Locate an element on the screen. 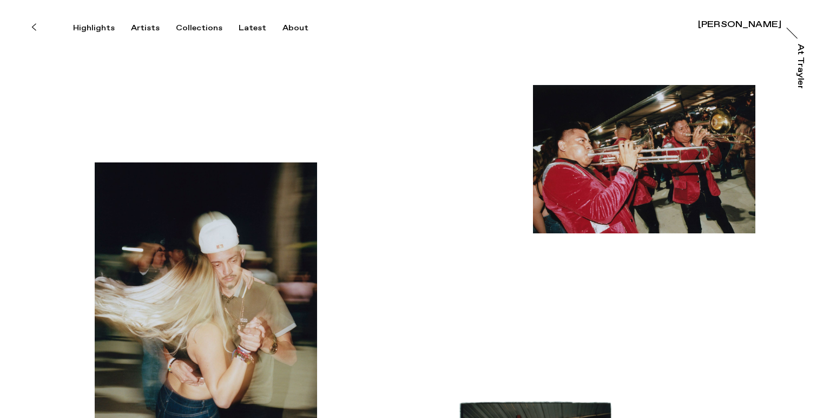 The image size is (823, 418). button: Artists is located at coordinates (153, 28).